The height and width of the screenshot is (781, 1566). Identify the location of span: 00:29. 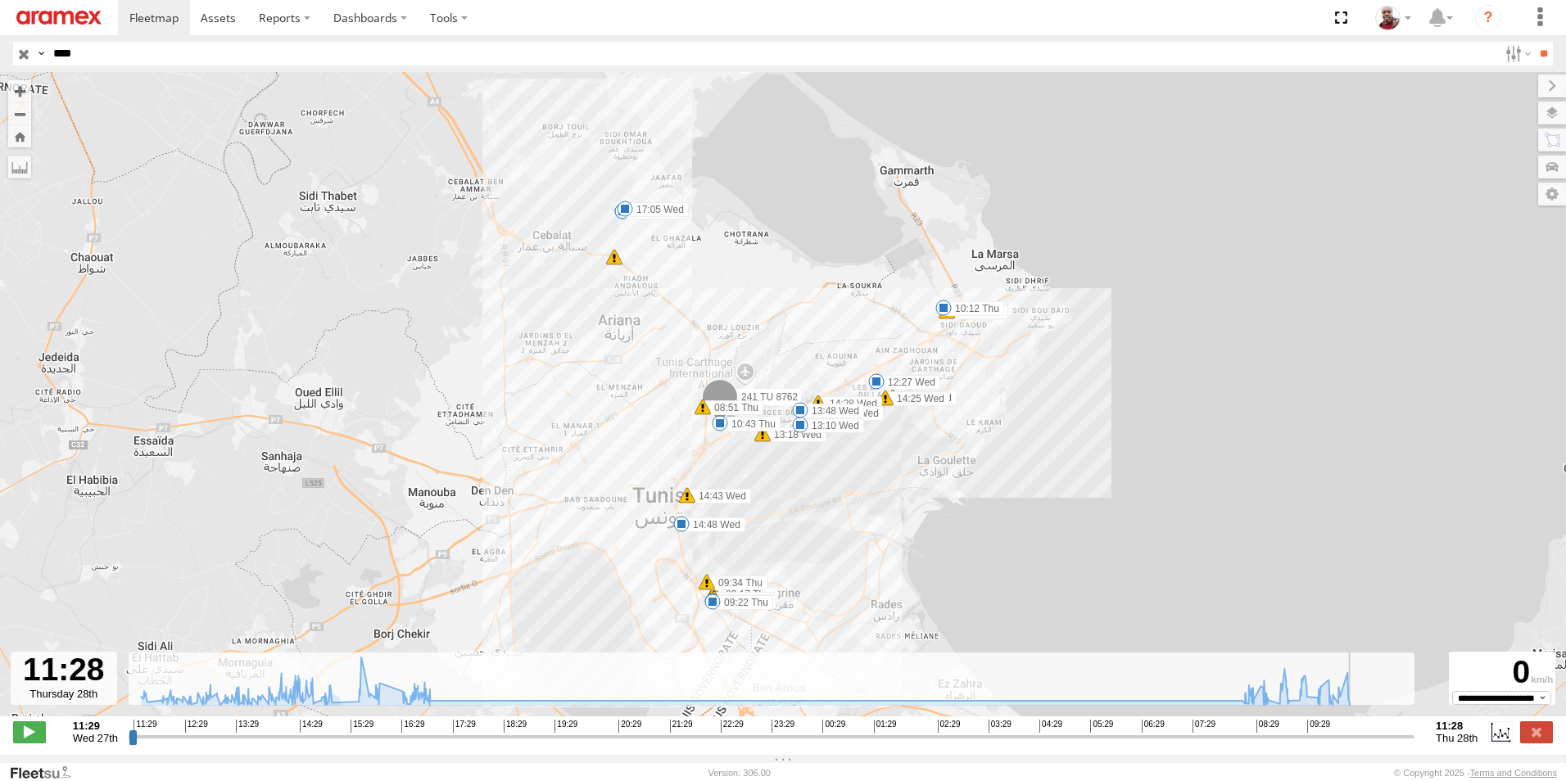
(834, 726).